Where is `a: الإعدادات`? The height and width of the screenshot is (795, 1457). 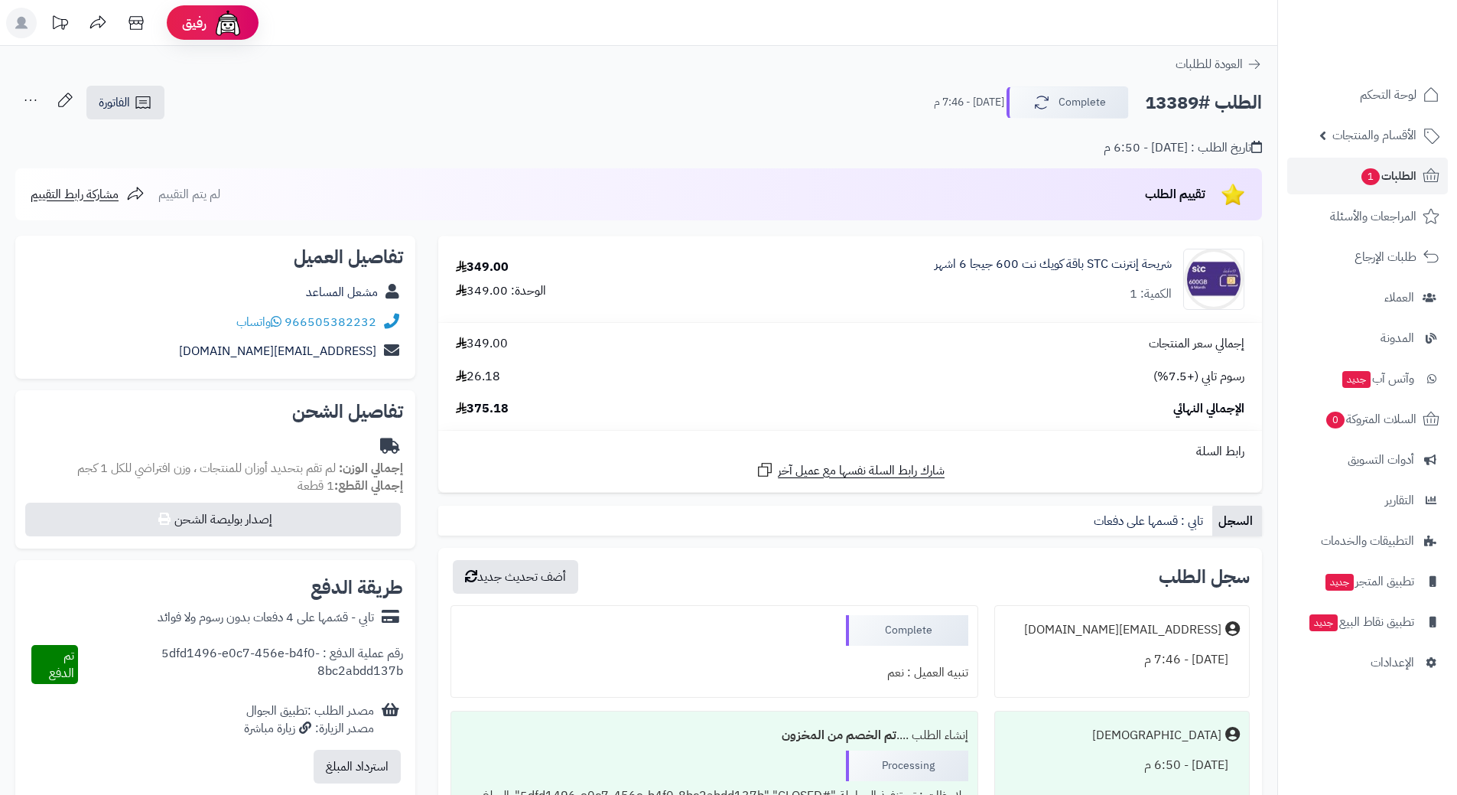
a: الإعدادات is located at coordinates (1368, 662).